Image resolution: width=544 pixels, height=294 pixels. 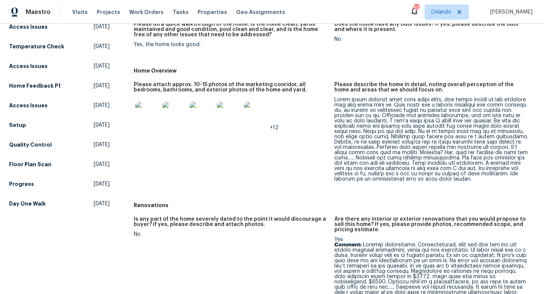 I want to click on h5: Renovations, so click(x=334, y=205).